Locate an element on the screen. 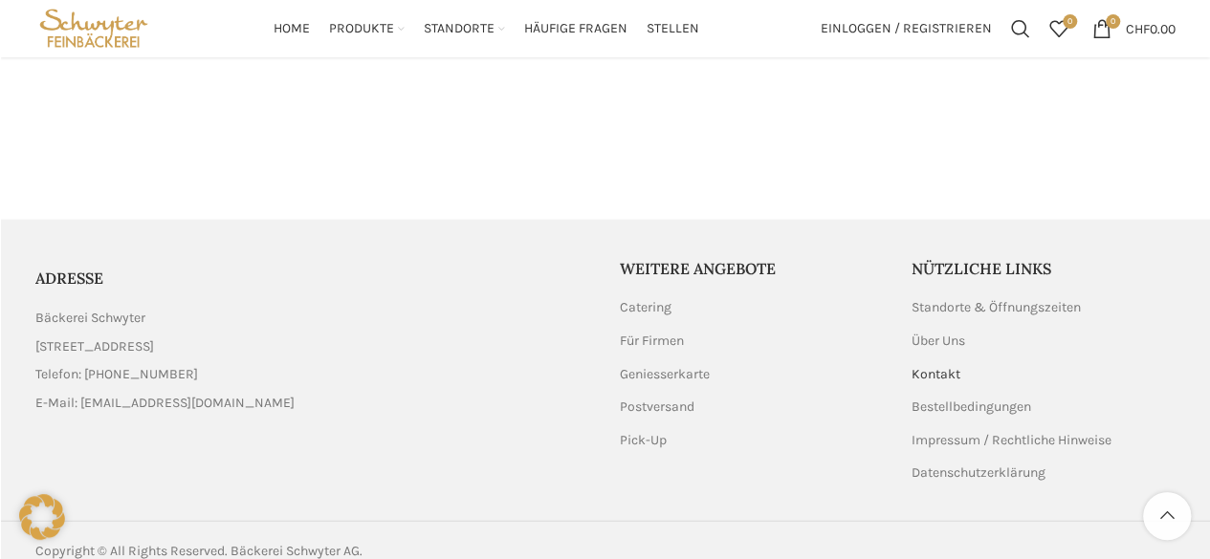 The height and width of the screenshot is (559, 1210). a: Für Firmen is located at coordinates (652, 341).